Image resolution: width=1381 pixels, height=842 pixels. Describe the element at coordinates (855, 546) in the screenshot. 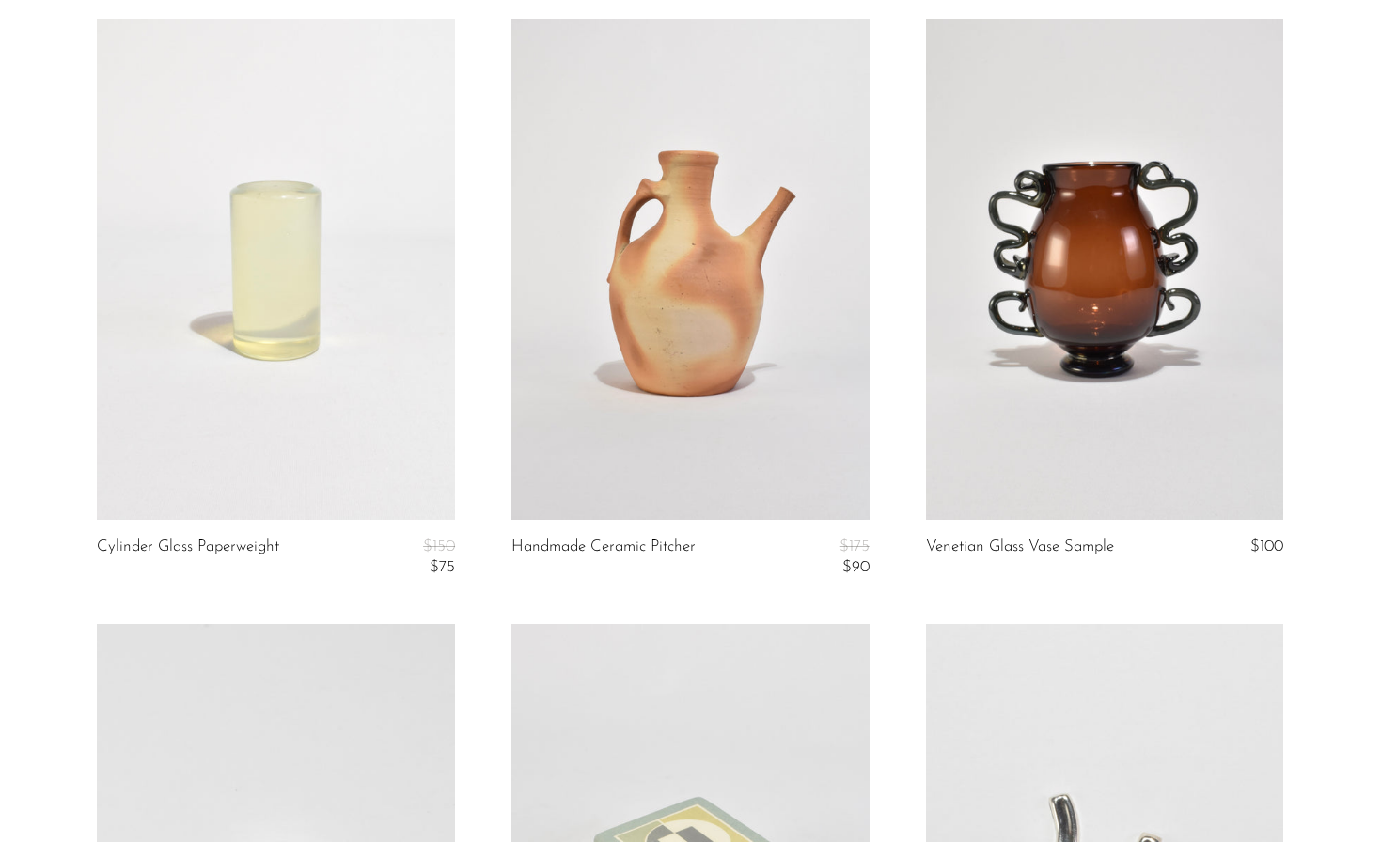

I see `span: $175` at that location.